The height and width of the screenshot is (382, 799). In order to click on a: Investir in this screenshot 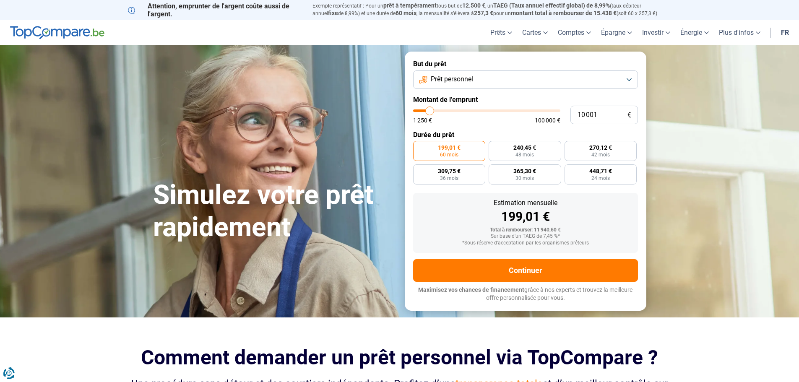, I will do `click(656, 32)`.